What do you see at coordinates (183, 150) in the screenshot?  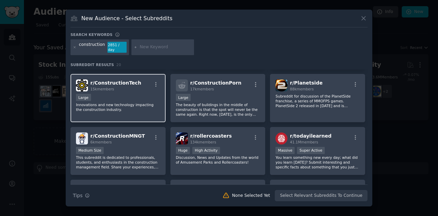 I see `div: Huge` at bounding box center [183, 150].